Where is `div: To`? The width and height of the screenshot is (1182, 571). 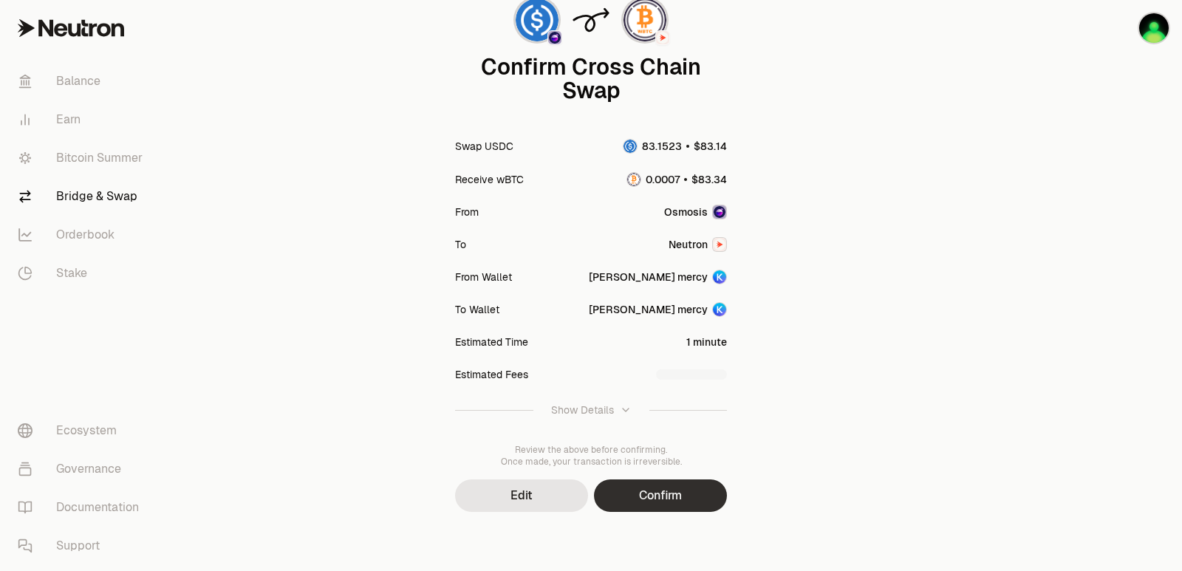
div: To is located at coordinates (460, 244).